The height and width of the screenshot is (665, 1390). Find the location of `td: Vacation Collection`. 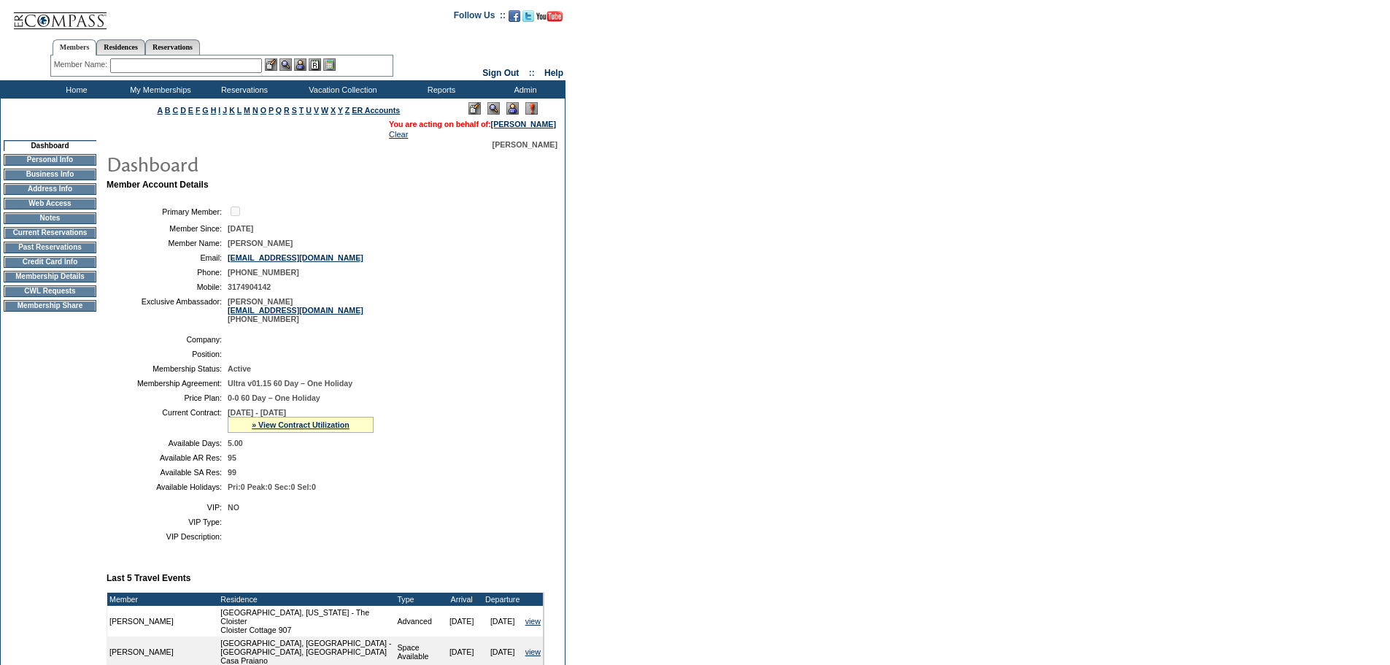

td: Vacation Collection is located at coordinates (341, 89).